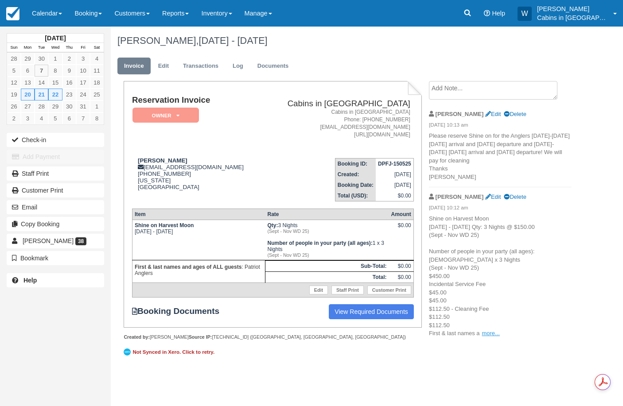 This screenshot has height=406, width=623. What do you see at coordinates (83, 48) in the screenshot?
I see `th: Fri` at bounding box center [83, 48].